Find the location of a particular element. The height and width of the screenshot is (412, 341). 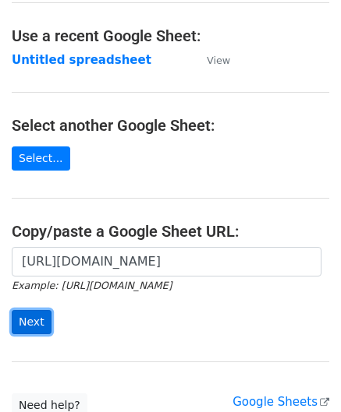

a: View is located at coordinates (210, 60).